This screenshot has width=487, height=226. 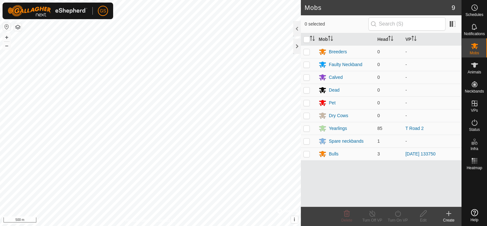 What do you see at coordinates (474, 72) in the screenshot?
I see `span: Animals` at bounding box center [474, 72].